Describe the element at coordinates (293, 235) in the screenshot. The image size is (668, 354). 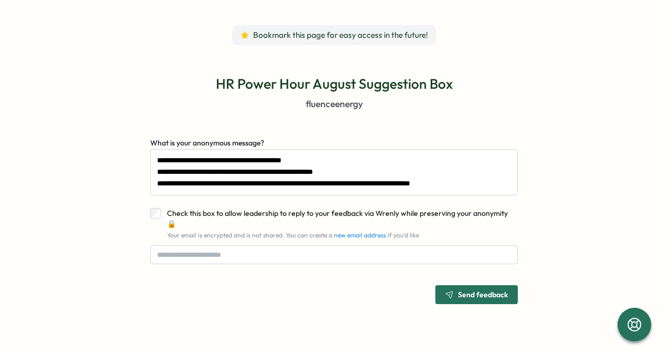
I see `span: Your email is encrypted and is not shared. You can create a if you'd like` at that location.